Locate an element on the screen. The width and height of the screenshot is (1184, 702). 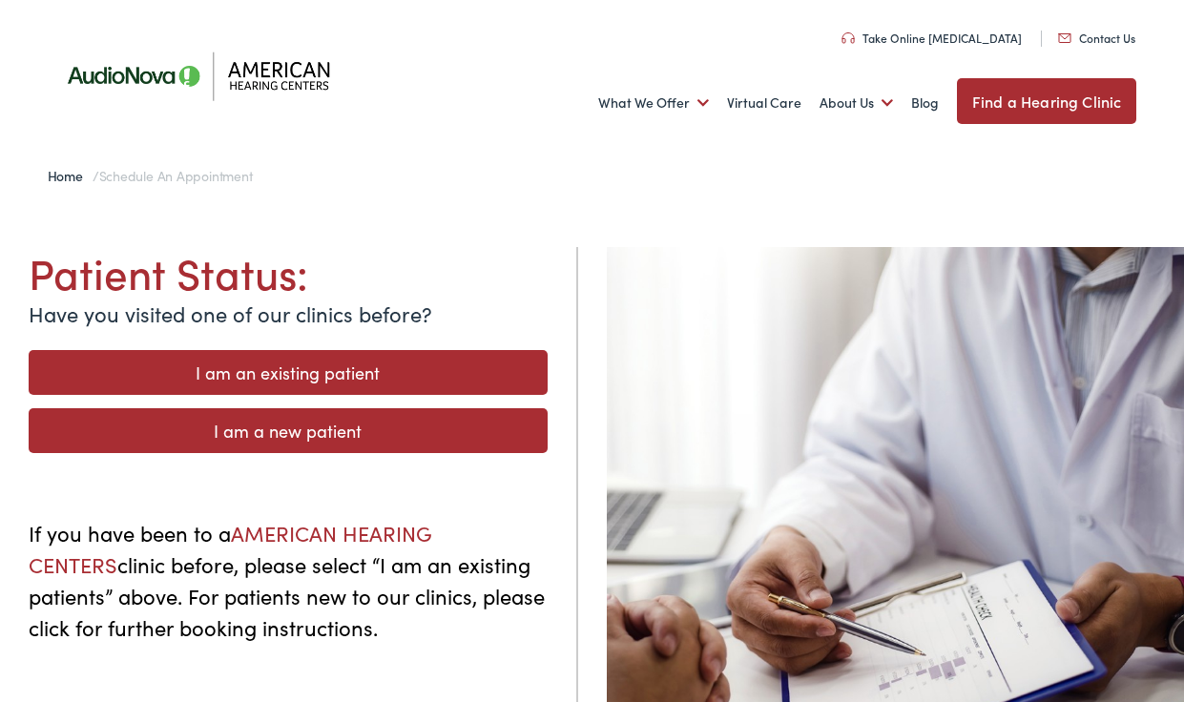
a: I am an existing patient is located at coordinates (288, 372).